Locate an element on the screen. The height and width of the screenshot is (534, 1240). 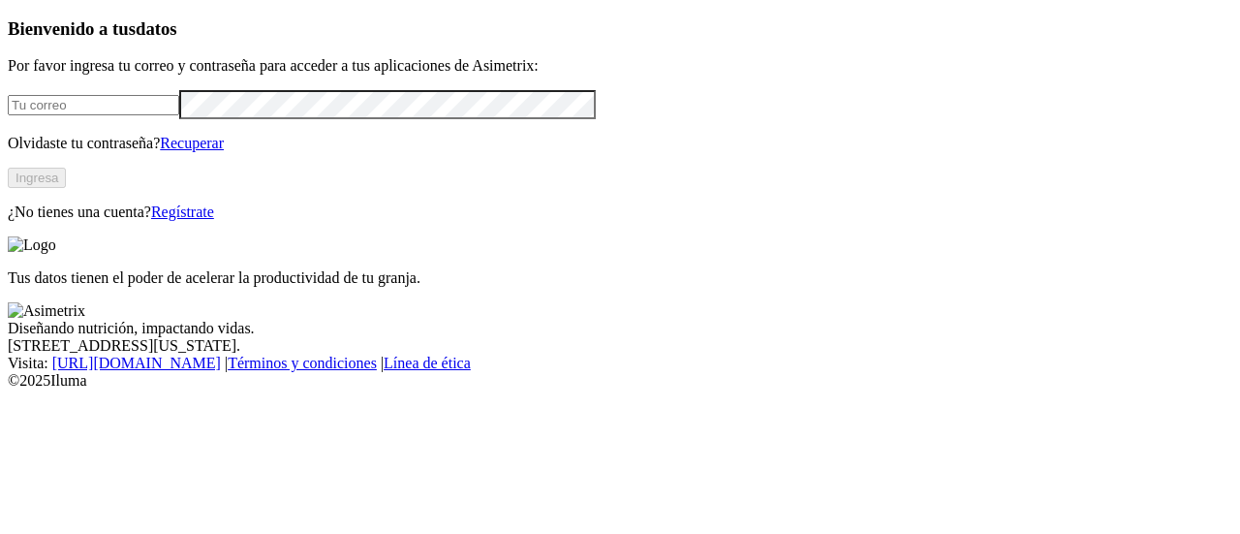
div: © 2025 Iluma is located at coordinates (620, 381).